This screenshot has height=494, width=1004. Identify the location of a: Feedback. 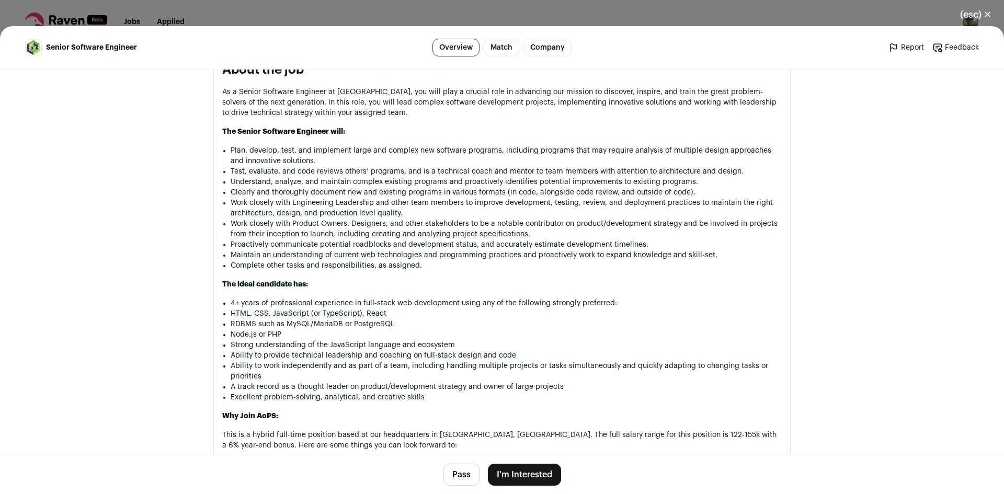
(956, 48).